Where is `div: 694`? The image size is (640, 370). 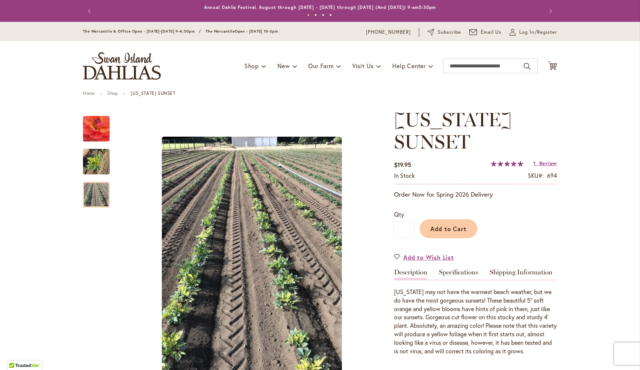
div: 694 is located at coordinates (552, 176).